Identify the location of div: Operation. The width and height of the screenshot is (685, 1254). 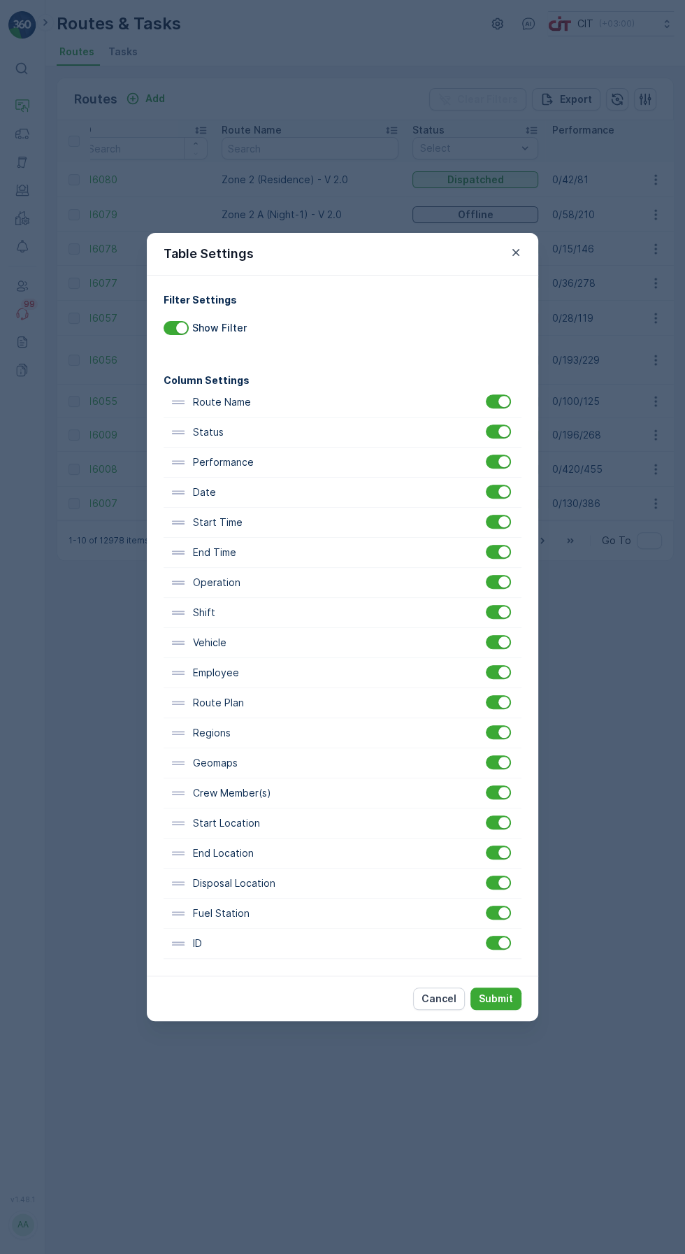
(343, 583).